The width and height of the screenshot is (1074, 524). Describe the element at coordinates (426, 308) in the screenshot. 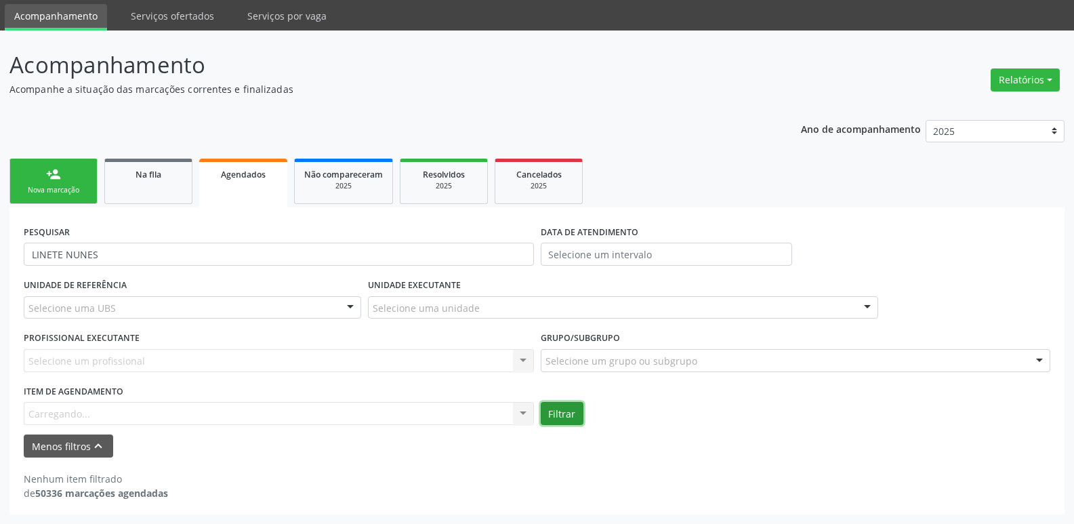

I see `span: Selecione uma unidade` at that location.